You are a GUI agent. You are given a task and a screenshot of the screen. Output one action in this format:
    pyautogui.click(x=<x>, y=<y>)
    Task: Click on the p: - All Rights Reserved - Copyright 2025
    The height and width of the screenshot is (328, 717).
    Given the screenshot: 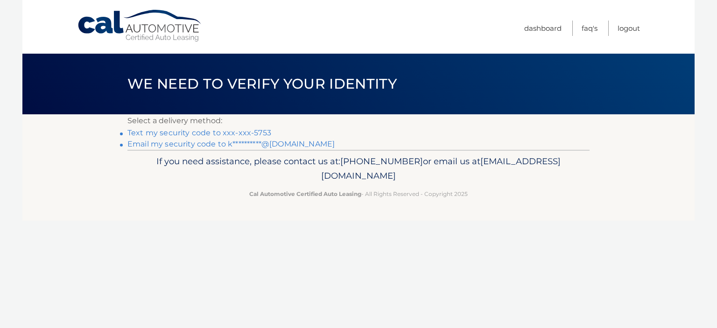 What is the action you would take?
    pyautogui.click(x=359, y=194)
    